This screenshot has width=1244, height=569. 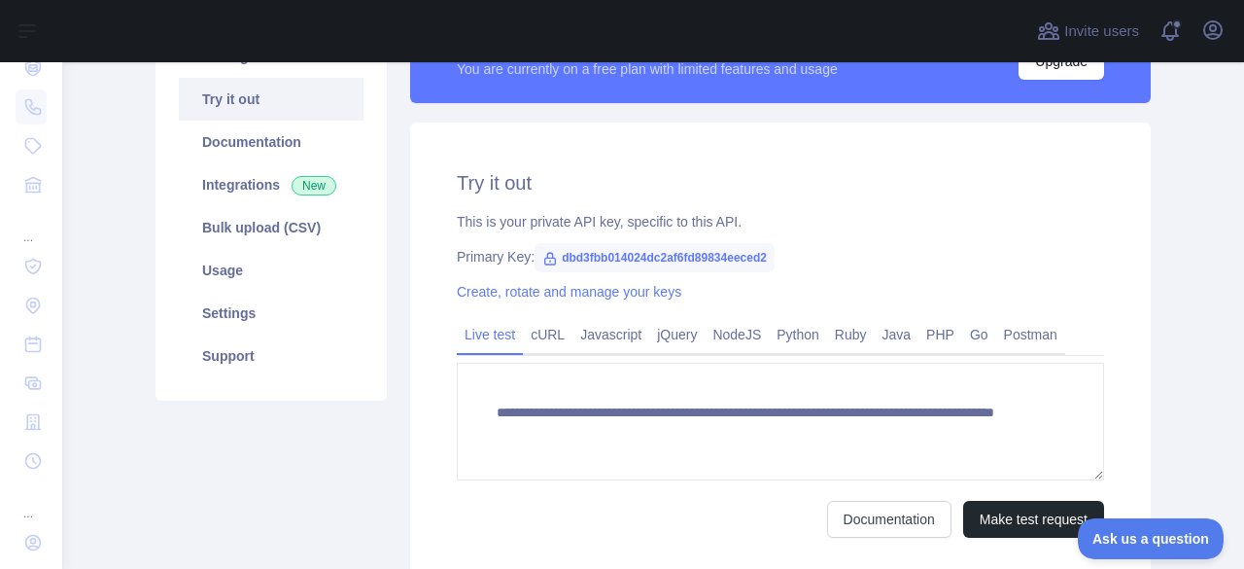 I want to click on a: Postman, so click(x=1031, y=334).